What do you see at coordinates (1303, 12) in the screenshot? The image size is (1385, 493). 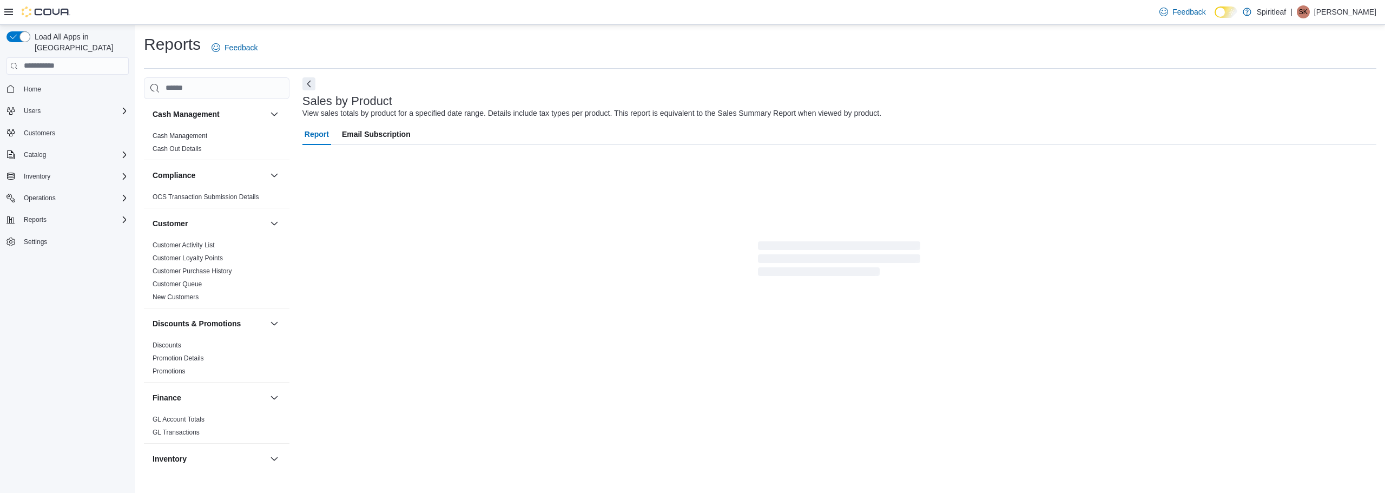 I see `span: SK` at bounding box center [1303, 12].